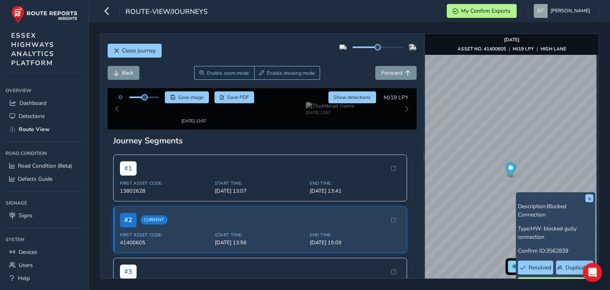  What do you see at coordinates (45, 166) in the screenshot?
I see `span: Road Condition (Beta)` at bounding box center [45, 166].